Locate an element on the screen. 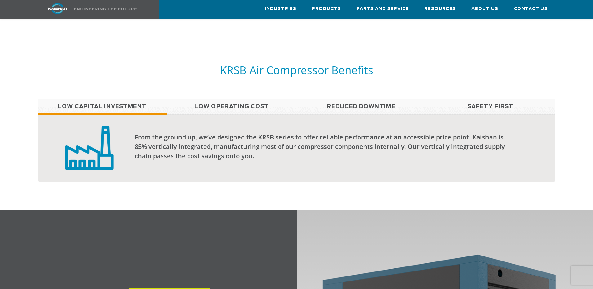 This screenshot has height=289, width=593. a: Parts and Service is located at coordinates (382, 9).